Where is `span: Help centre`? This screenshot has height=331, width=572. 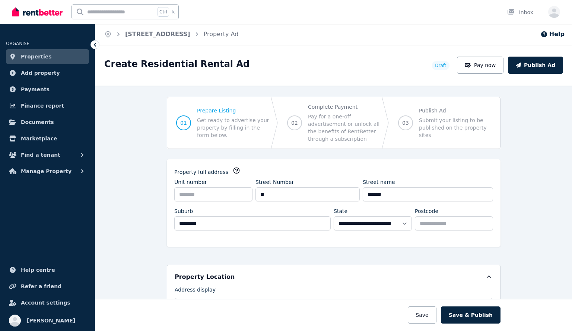 span: Help centre is located at coordinates (38, 270).